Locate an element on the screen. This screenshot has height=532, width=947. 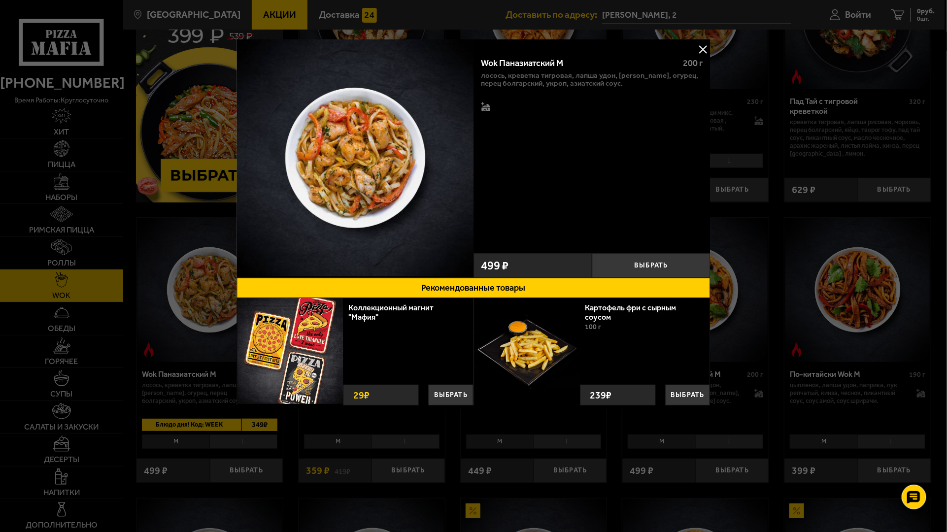
strong: 29 ₽ is located at coordinates (361, 395).